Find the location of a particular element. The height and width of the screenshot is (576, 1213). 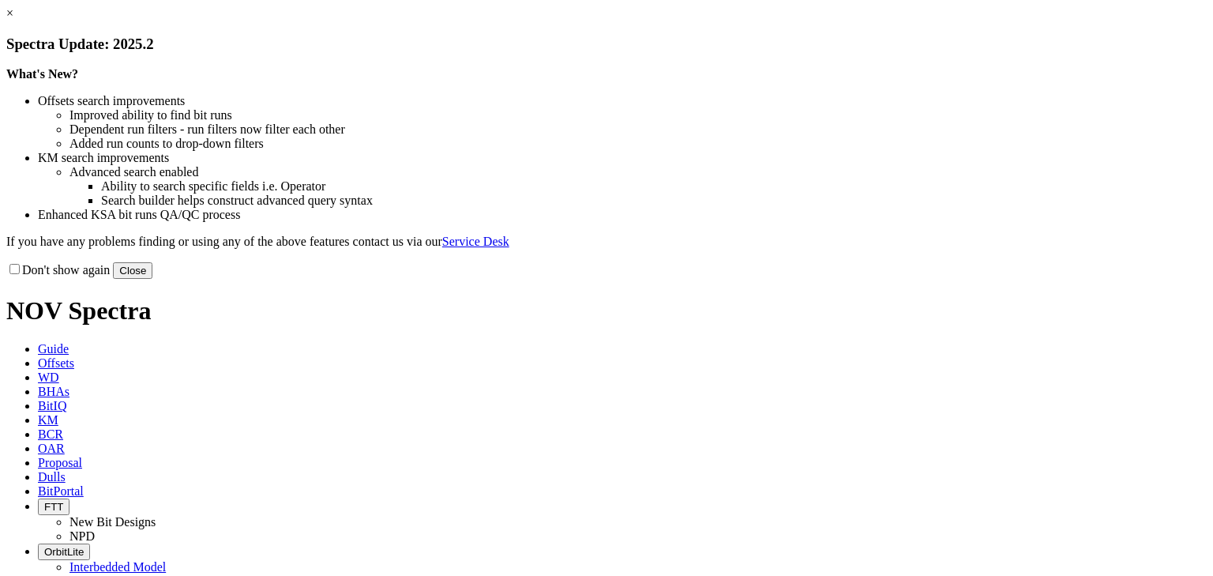

span: Proposal is located at coordinates (60, 462).